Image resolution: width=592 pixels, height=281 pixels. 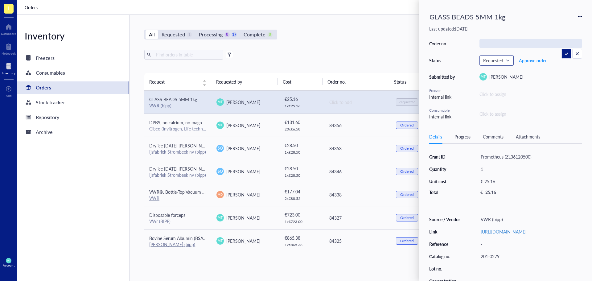 I want to click on div: 2 x € 88.52, so click(x=302, y=199).